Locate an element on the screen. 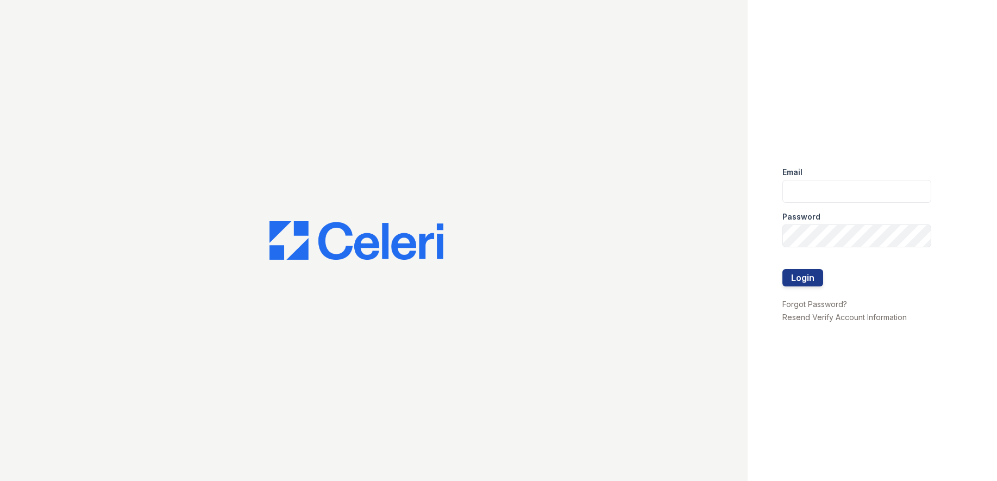 This screenshot has height=481, width=997. a: Forgot Password? is located at coordinates (814, 304).